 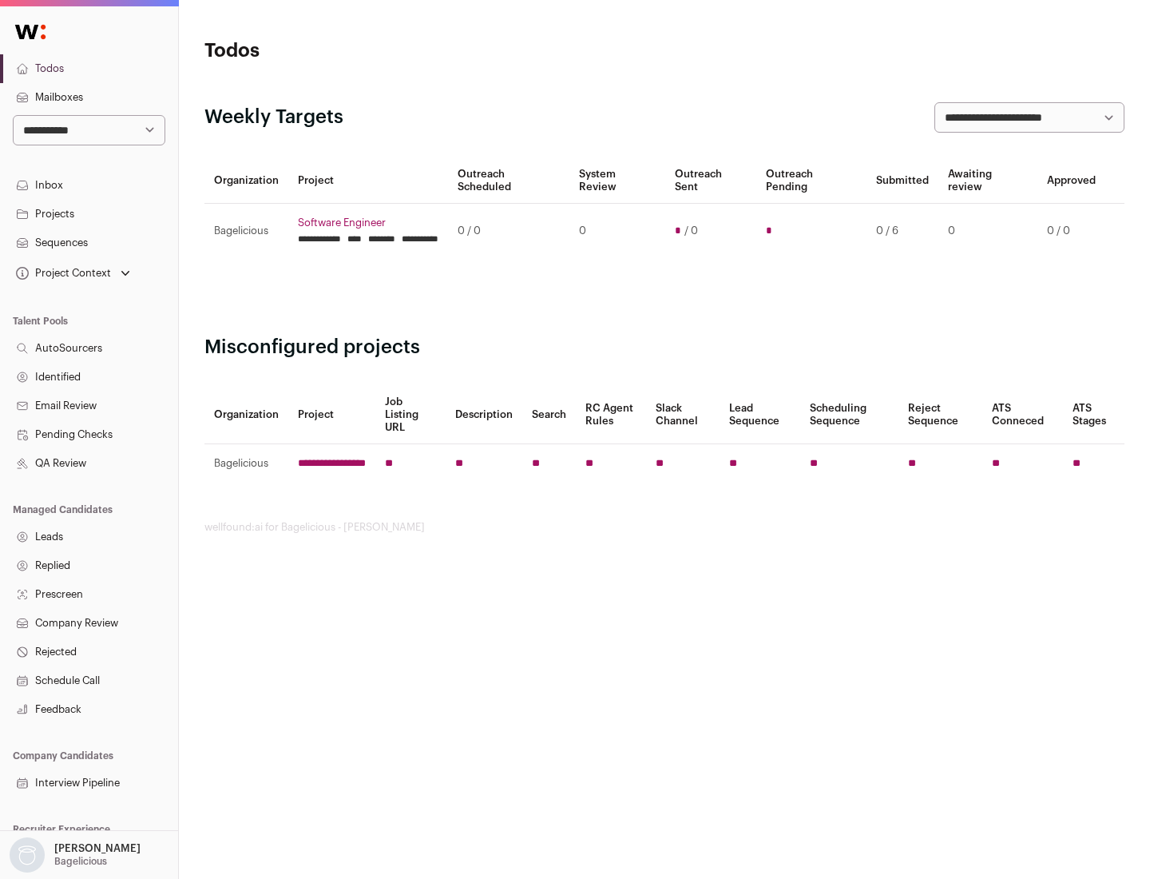 I want to click on th: Outreach Scheduled, so click(x=509, y=181).